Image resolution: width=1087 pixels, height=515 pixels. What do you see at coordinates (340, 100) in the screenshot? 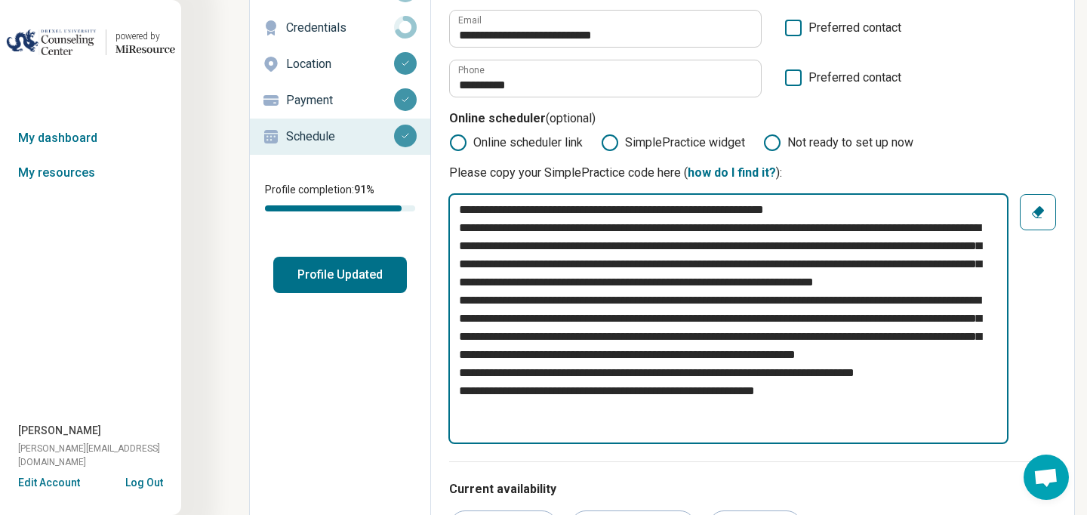
I see `a: Payment` at bounding box center [340, 100].